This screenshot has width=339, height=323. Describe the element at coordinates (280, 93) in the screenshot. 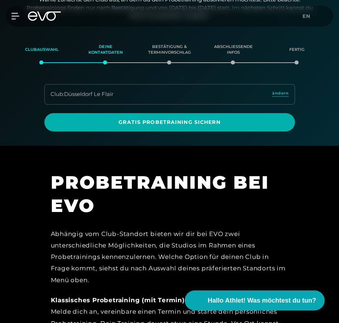

I see `span: ändern` at that location.